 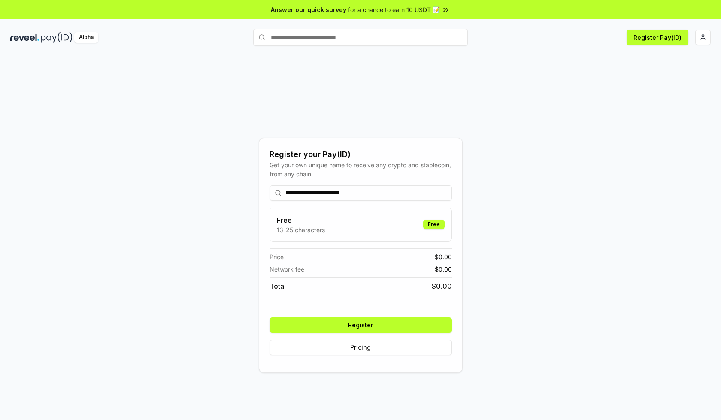 I want to click on span: Answer our quick survey, so click(x=308, y=9).